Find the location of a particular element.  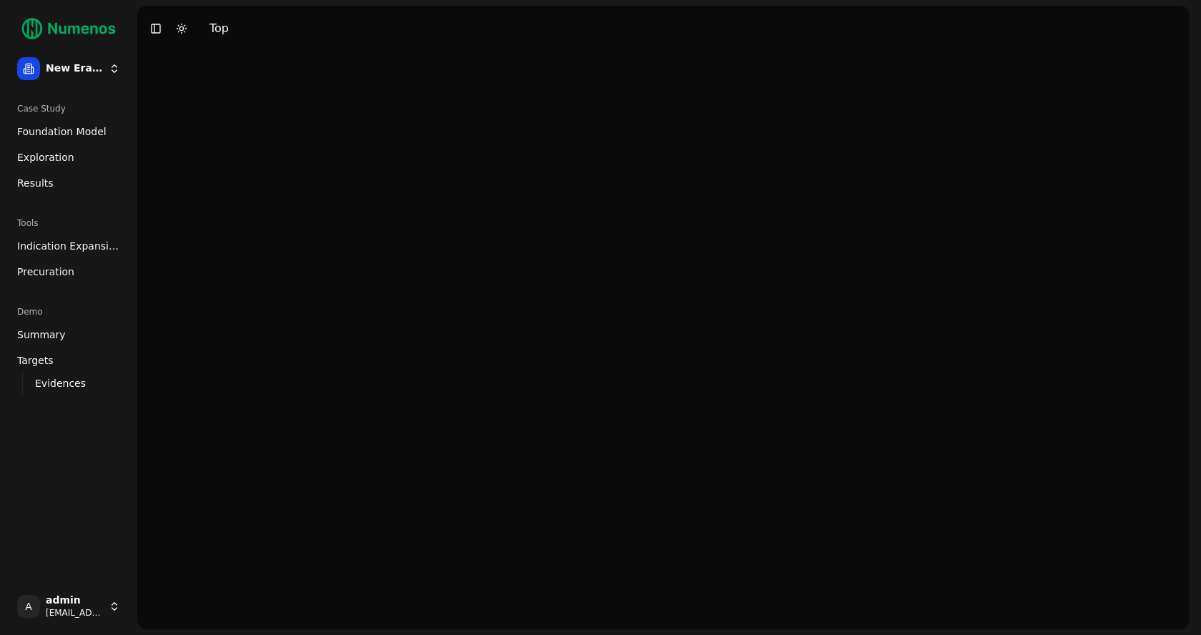

span: Indication Expansion is located at coordinates (69, 246).